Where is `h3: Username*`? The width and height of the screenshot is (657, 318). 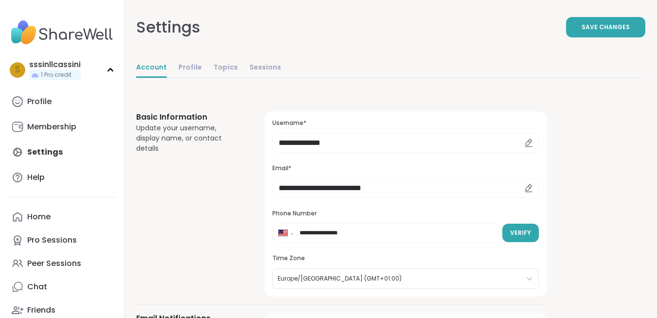
h3: Username* is located at coordinates (406, 123).